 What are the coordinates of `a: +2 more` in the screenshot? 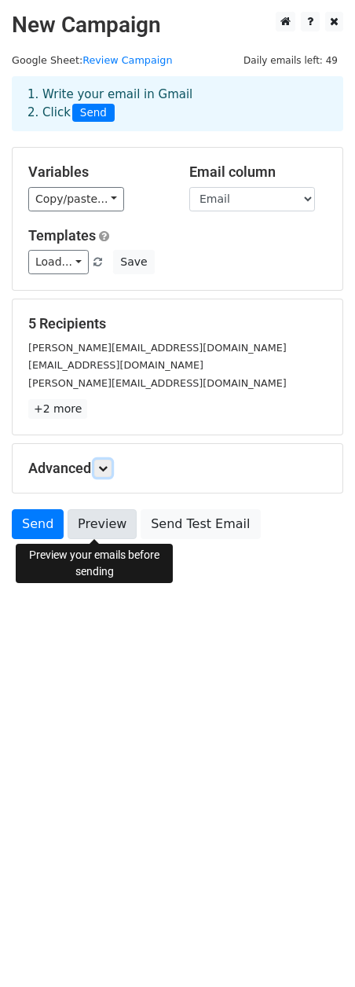 It's located at (57, 408).